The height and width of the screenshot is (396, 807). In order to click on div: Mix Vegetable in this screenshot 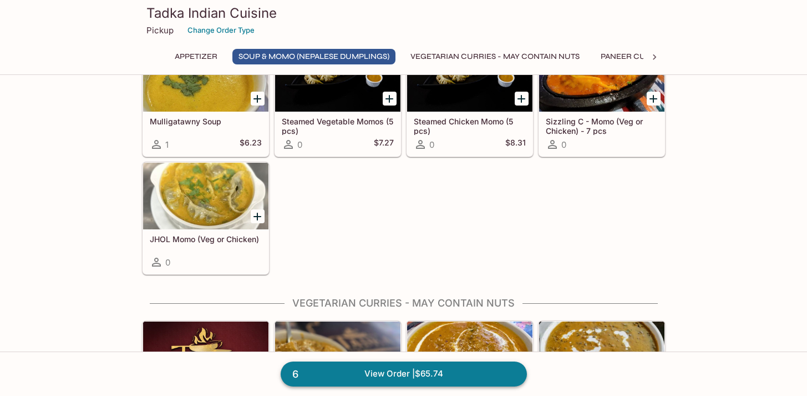, I will do `click(206, 355)`.